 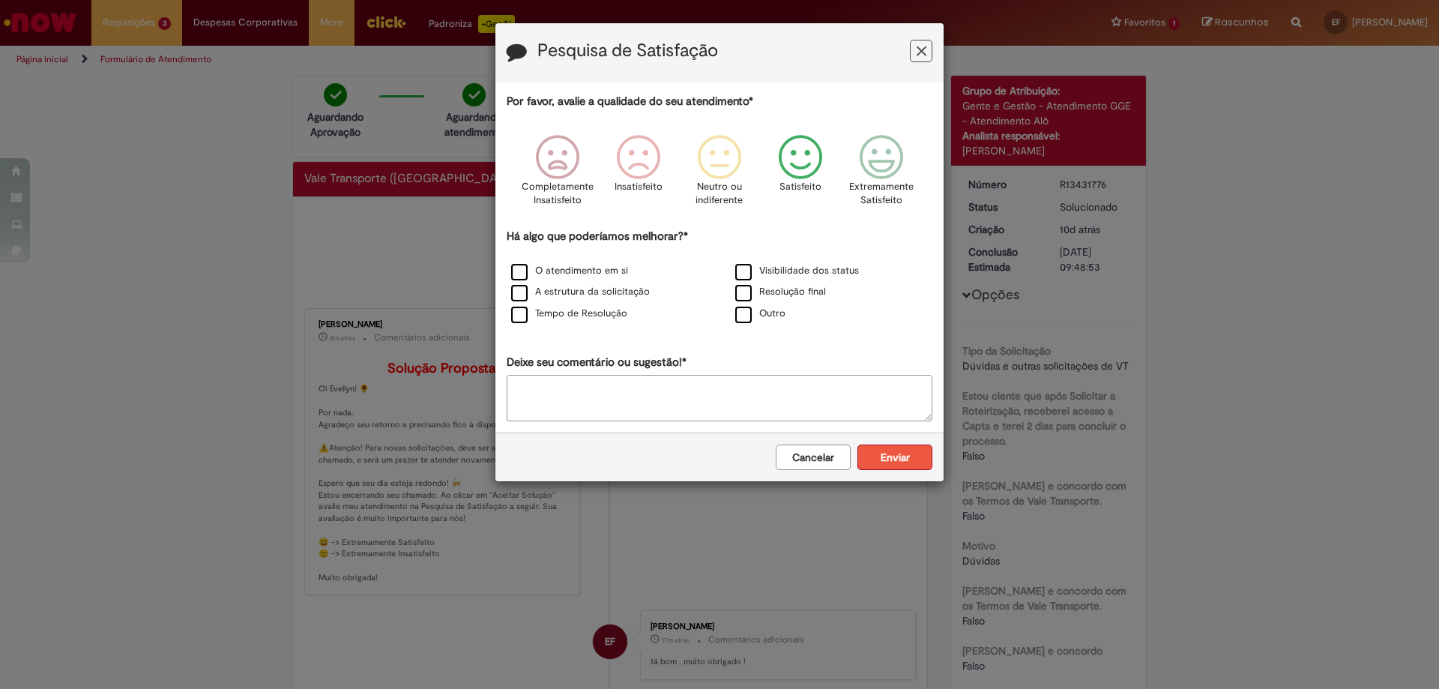 What do you see at coordinates (813, 457) in the screenshot?
I see `button: Cancelar` at bounding box center [813, 457].